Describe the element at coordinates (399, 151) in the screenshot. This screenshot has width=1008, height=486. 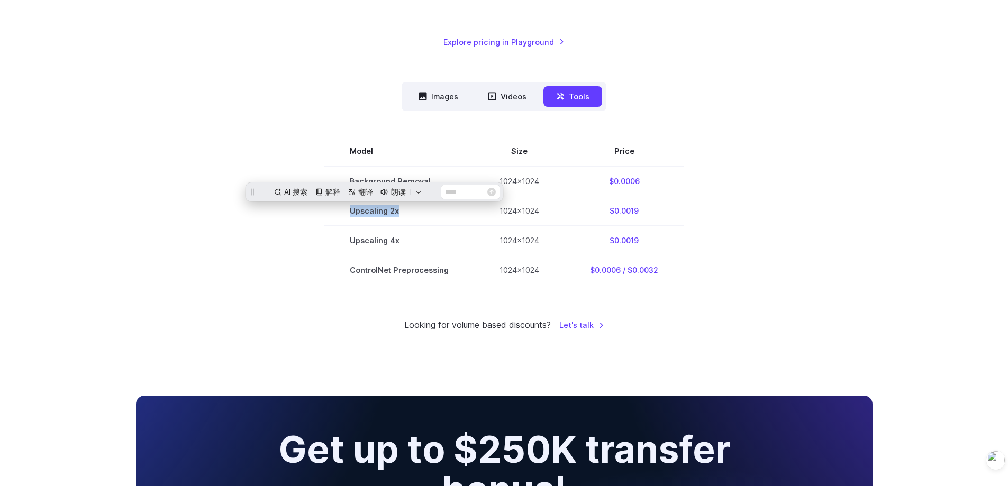
I see `th: Model` at that location.